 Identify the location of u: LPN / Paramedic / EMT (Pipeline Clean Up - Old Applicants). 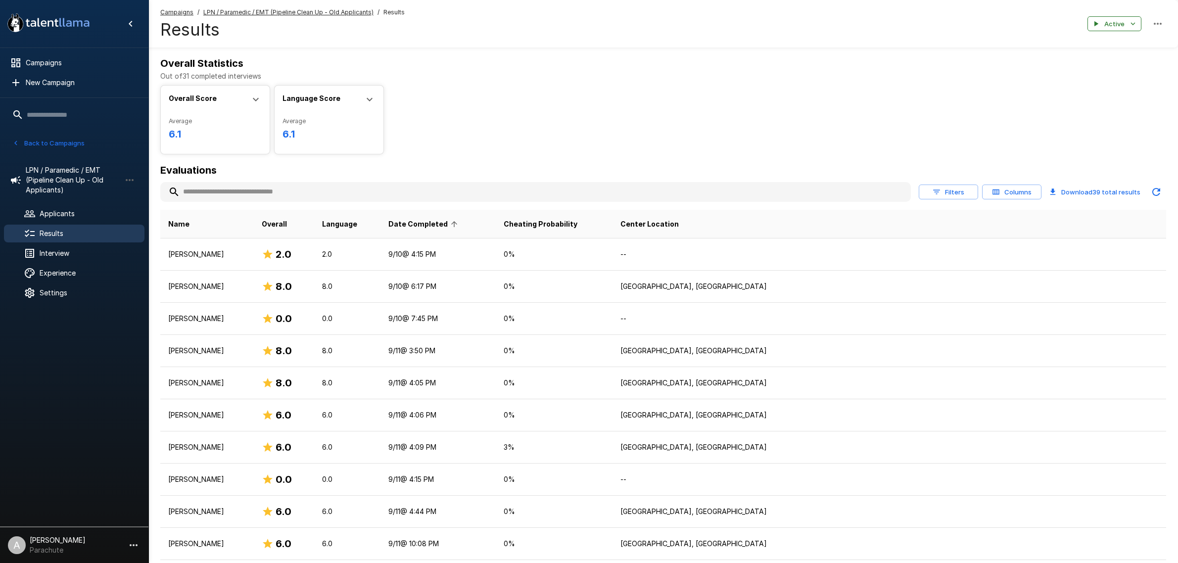
(288, 12).